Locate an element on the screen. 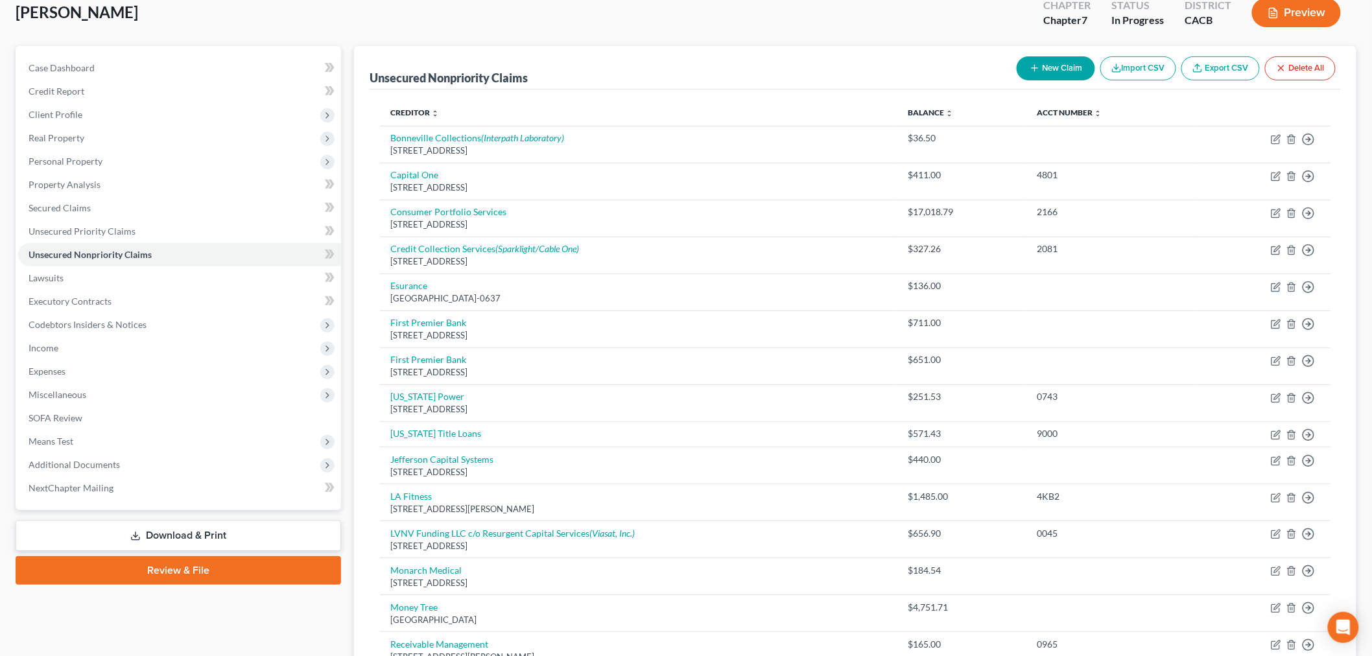 This screenshot has width=1372, height=656. span: Means Test is located at coordinates (51, 441).